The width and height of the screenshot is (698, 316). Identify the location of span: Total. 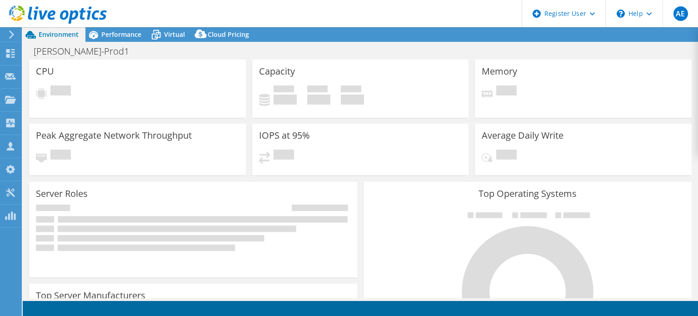
(351, 90).